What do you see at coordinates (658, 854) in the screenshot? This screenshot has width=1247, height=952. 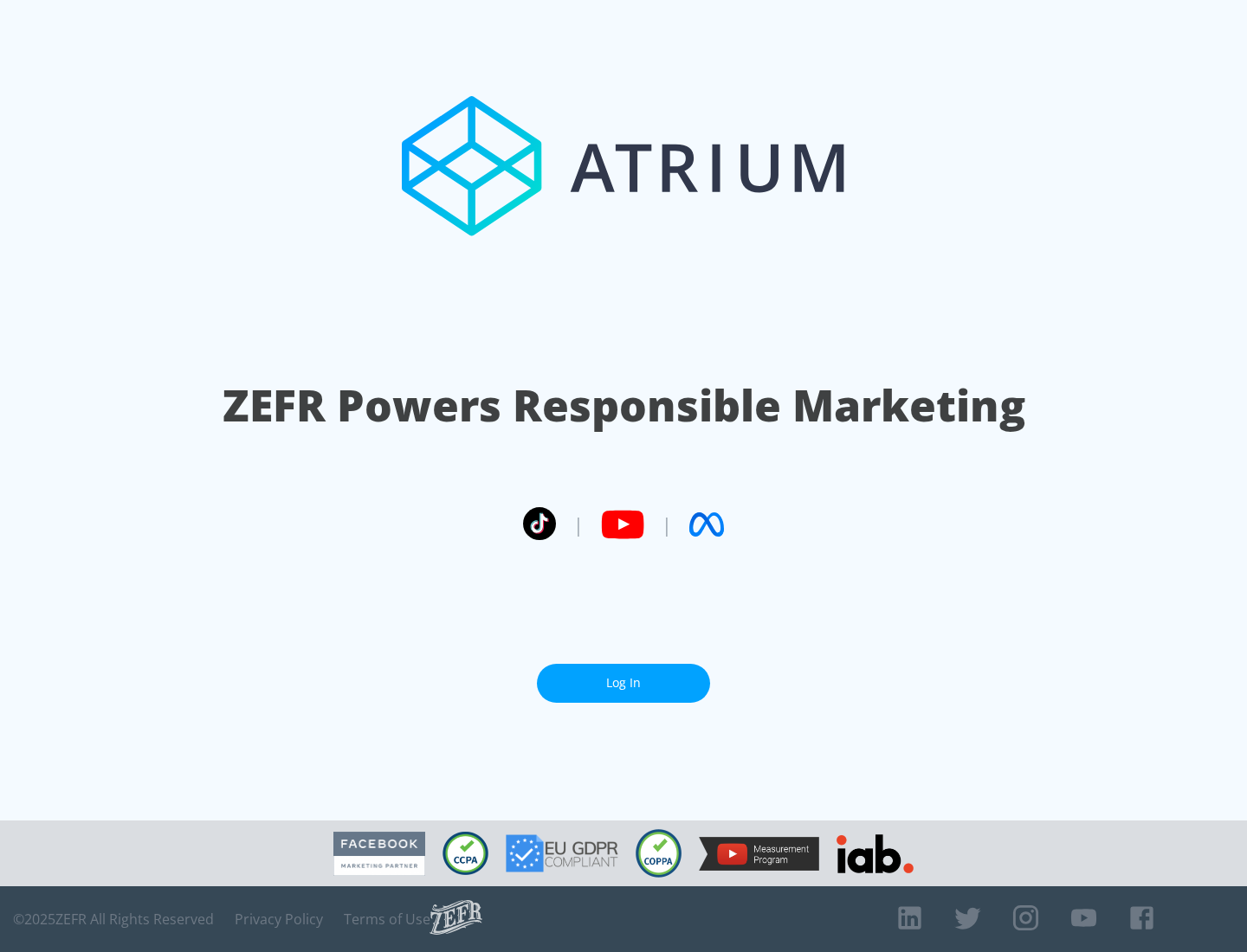 I see `img: COPPA Compliant` at bounding box center [658, 854].